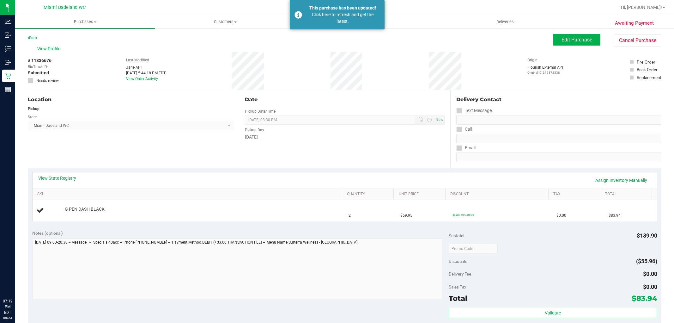  What do you see at coordinates (260, 111) in the screenshot?
I see `label: Pickup Date/Time` at bounding box center [260, 111].